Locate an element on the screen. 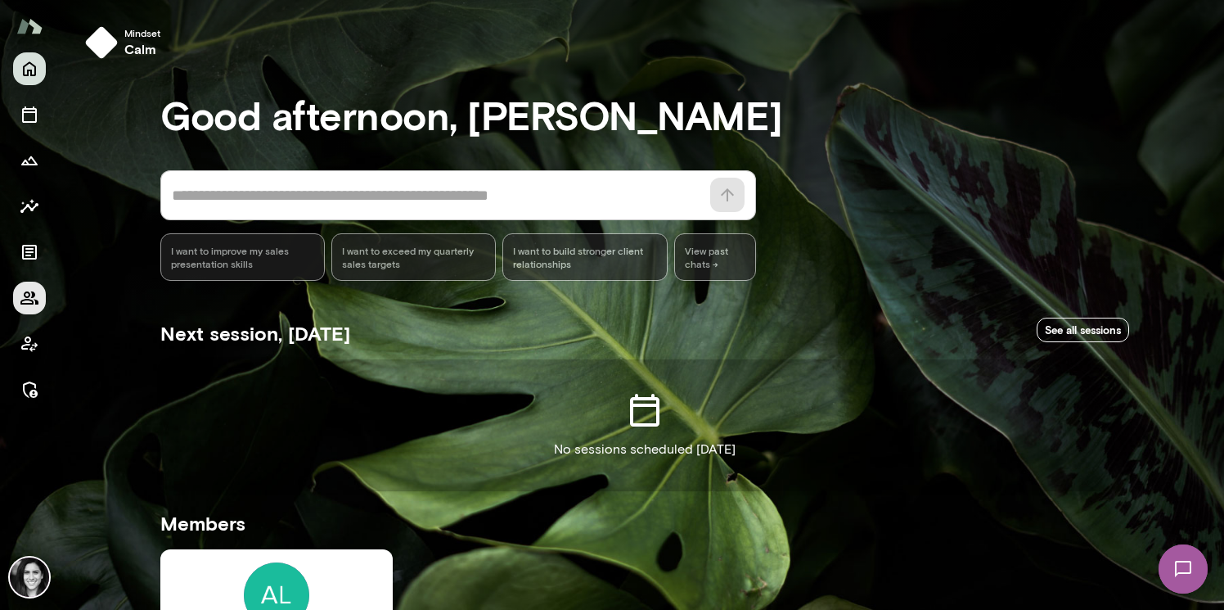  button: Sessions is located at coordinates (29, 115).